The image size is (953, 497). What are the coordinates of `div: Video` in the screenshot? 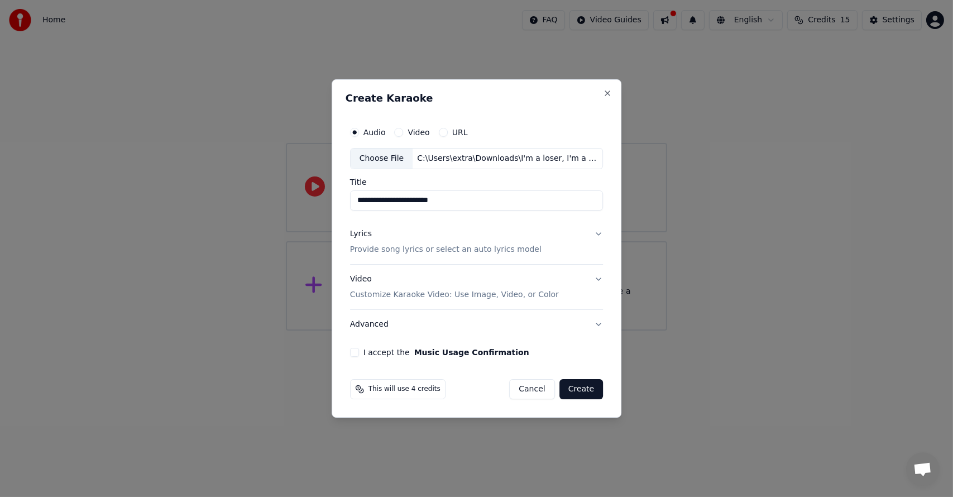 It's located at (455, 287).